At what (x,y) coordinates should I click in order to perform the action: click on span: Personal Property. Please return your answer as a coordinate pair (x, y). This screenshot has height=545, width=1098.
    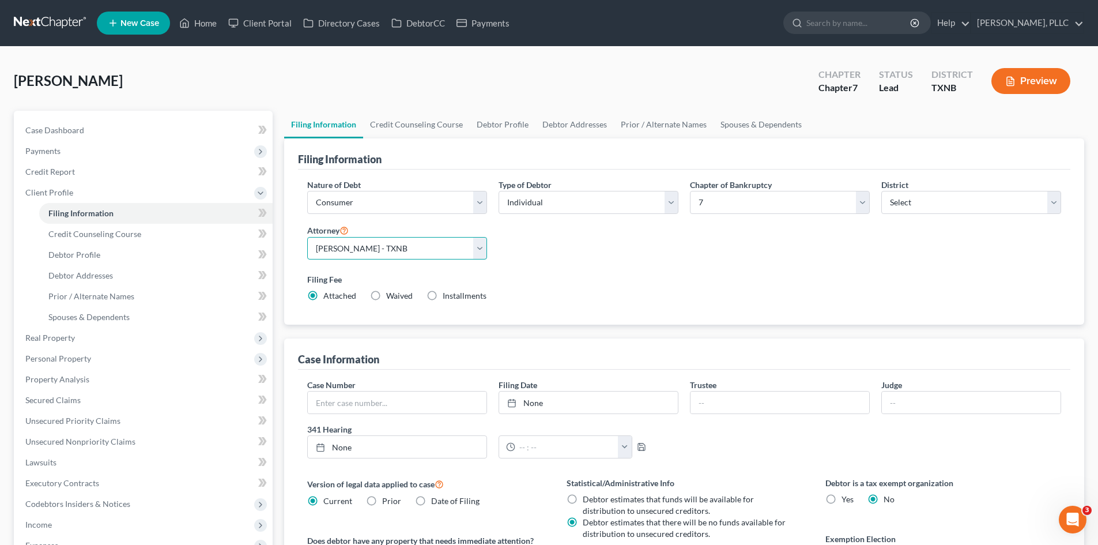
    Looking at the image, I should click on (58, 358).